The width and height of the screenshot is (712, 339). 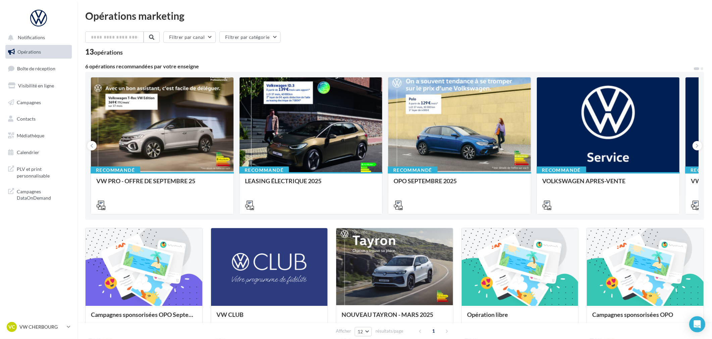 I want to click on div: VOLKSWAGEN APRES-VENTE, so click(x=608, y=184).